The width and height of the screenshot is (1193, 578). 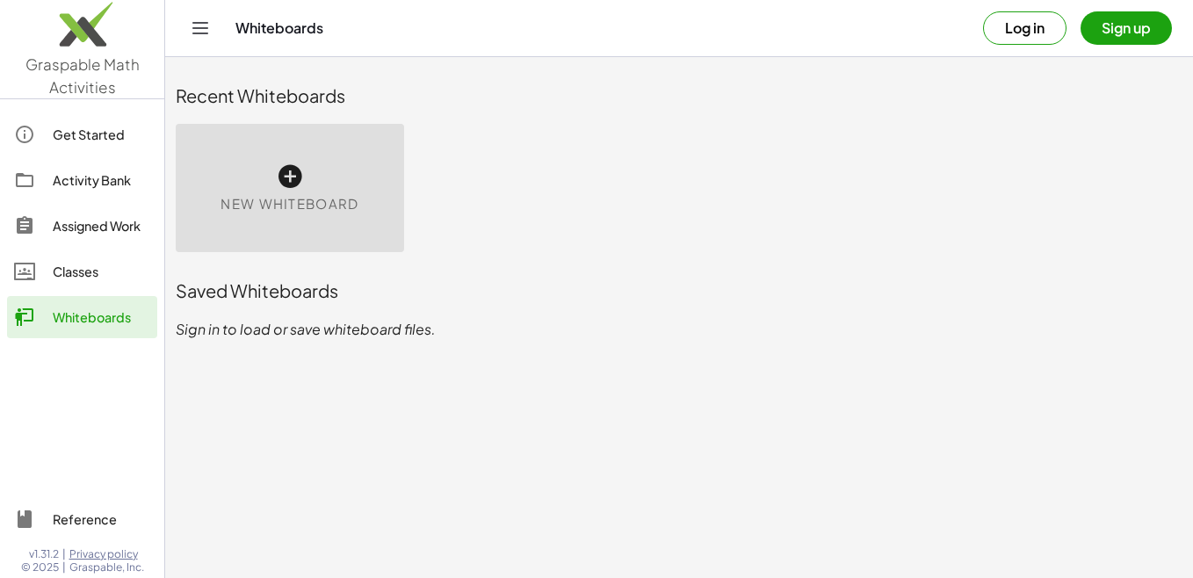 What do you see at coordinates (82, 180) in the screenshot?
I see `a: Activity Bank` at bounding box center [82, 180].